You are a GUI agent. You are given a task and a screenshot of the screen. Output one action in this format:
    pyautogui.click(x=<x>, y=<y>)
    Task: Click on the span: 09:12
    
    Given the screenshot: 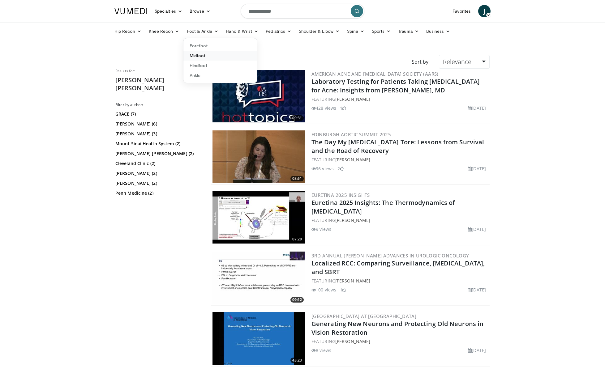 What is the action you would take?
    pyautogui.click(x=297, y=300)
    